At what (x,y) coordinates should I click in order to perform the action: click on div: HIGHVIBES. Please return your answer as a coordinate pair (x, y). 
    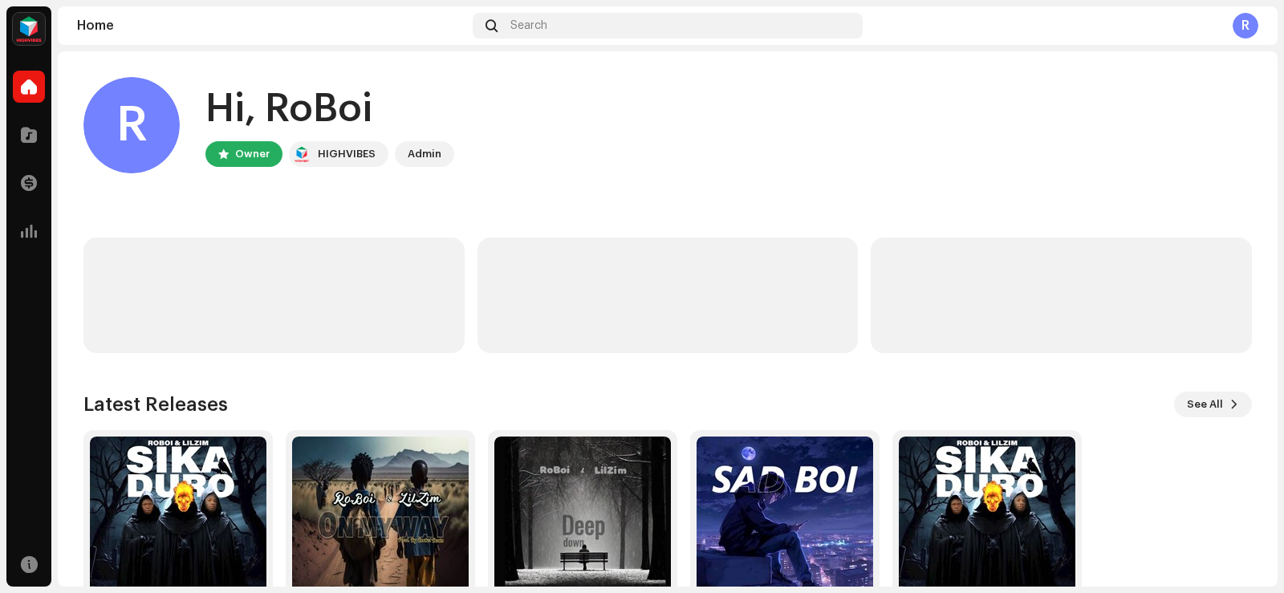
    Looking at the image, I should click on (347, 154).